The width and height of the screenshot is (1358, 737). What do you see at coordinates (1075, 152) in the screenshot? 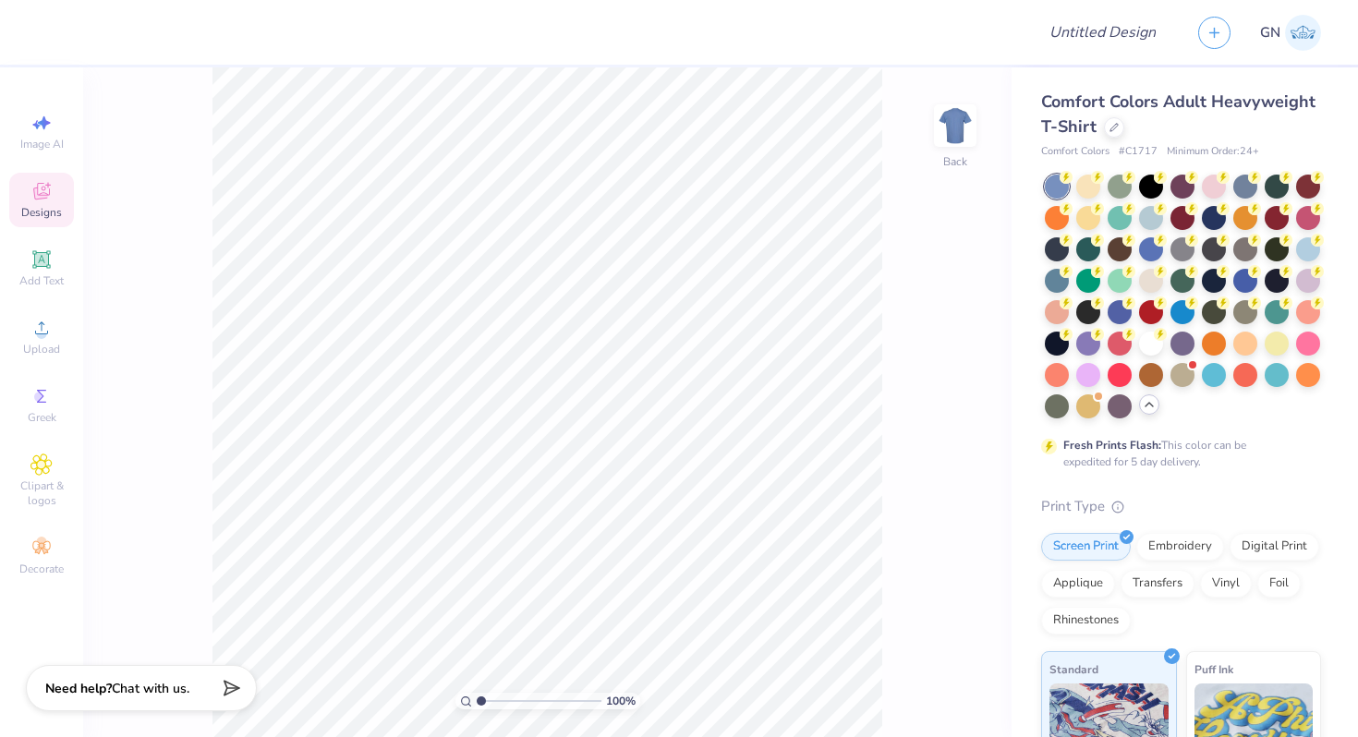
I see `span: Comfort Colors` at bounding box center [1075, 152].